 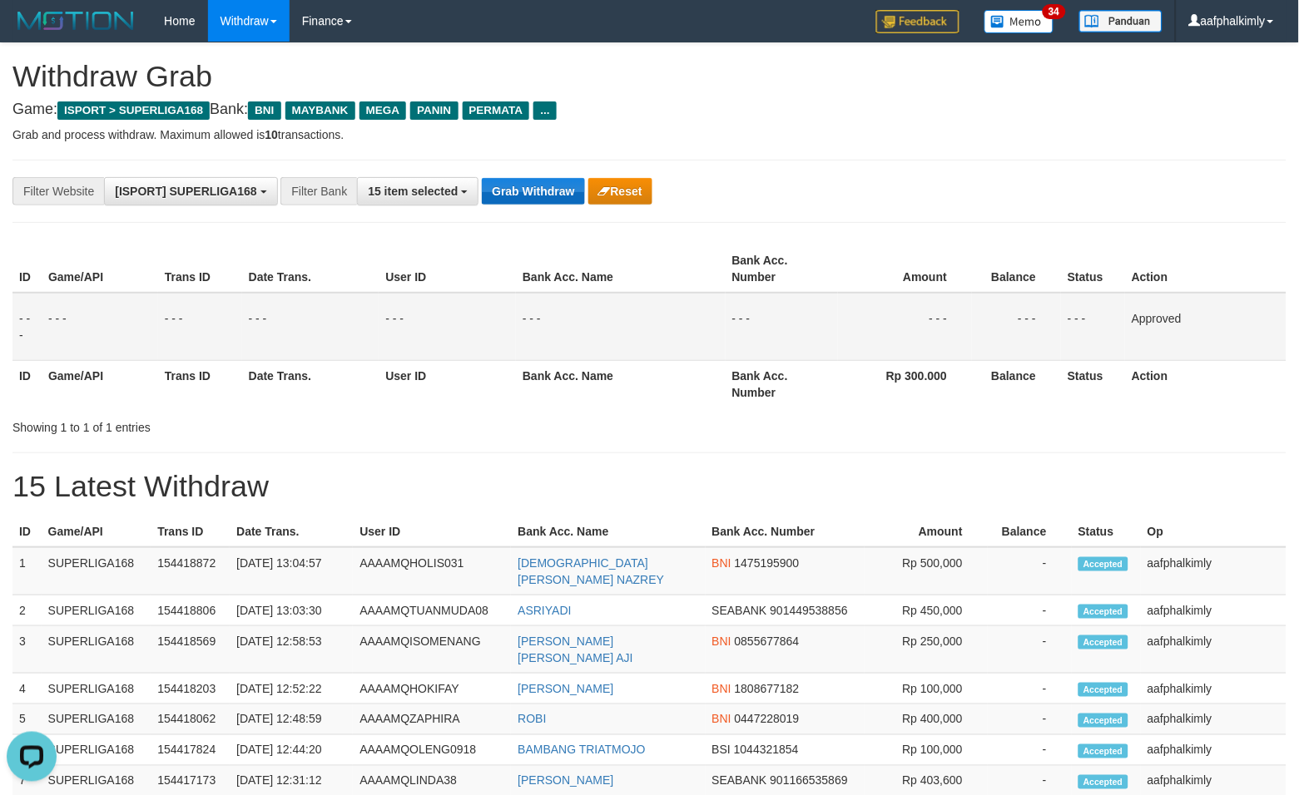 What do you see at coordinates (809, 781) in the screenshot?
I see `span: Copy 901166535869 to clipboard` at bounding box center [809, 781].